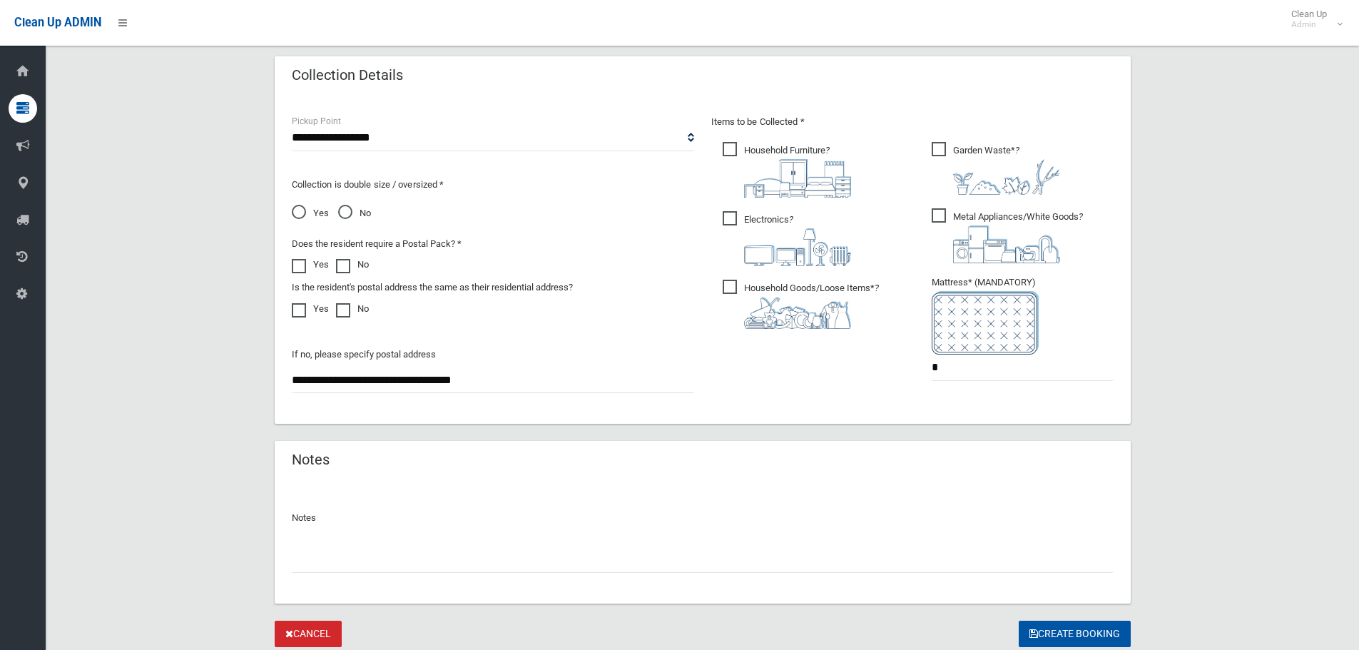 Image resolution: width=1359 pixels, height=650 pixels. I want to click on span: Mattress* (MANDATORY), so click(1022, 315).